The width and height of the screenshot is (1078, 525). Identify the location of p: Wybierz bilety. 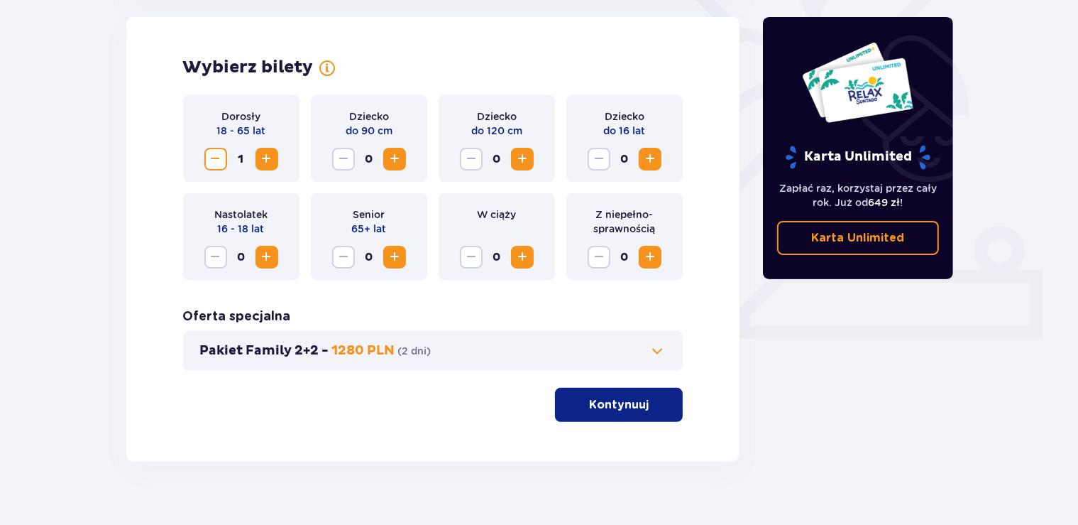
(248, 67).